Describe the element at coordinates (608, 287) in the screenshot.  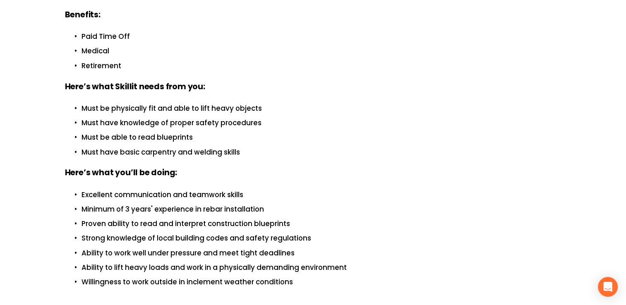
I see `div: Open Intercom Messenger` at that location.